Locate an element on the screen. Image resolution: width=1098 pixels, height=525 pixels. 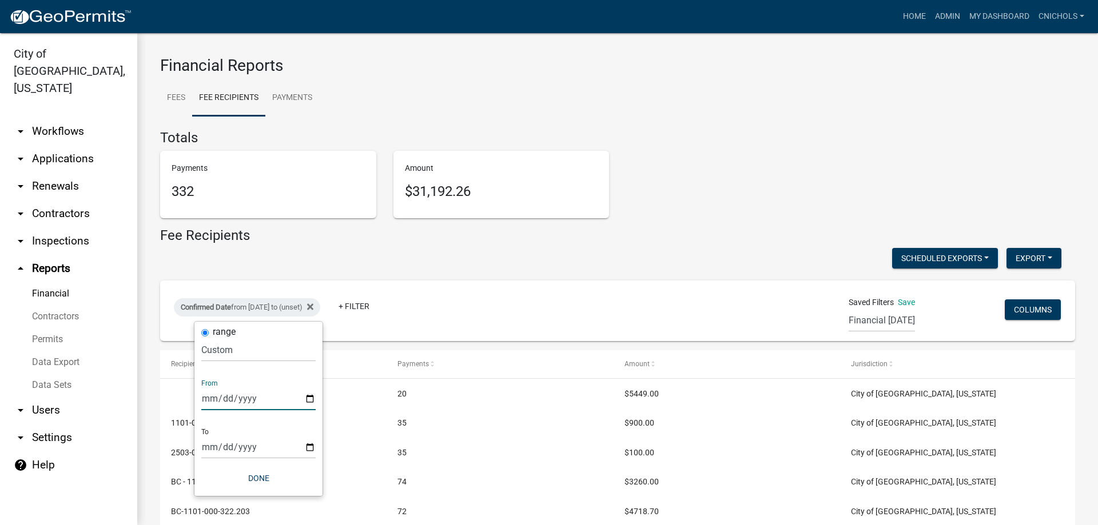
a: Payments is located at coordinates (292, 98).